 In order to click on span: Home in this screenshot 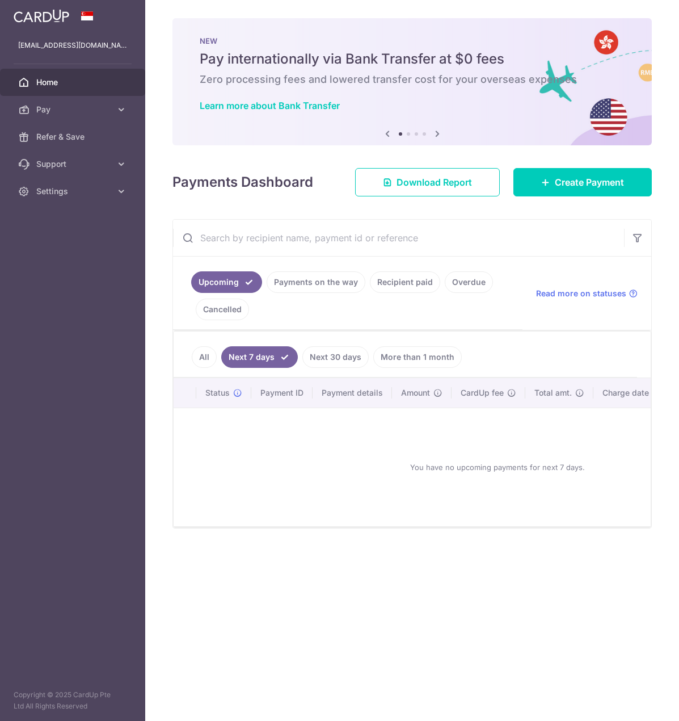, I will do `click(74, 82)`.